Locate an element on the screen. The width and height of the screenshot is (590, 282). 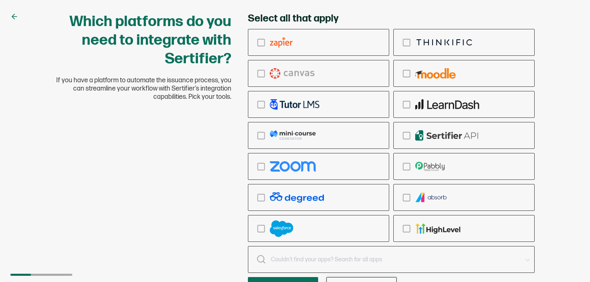
img: zoom is located at coordinates (292, 166).